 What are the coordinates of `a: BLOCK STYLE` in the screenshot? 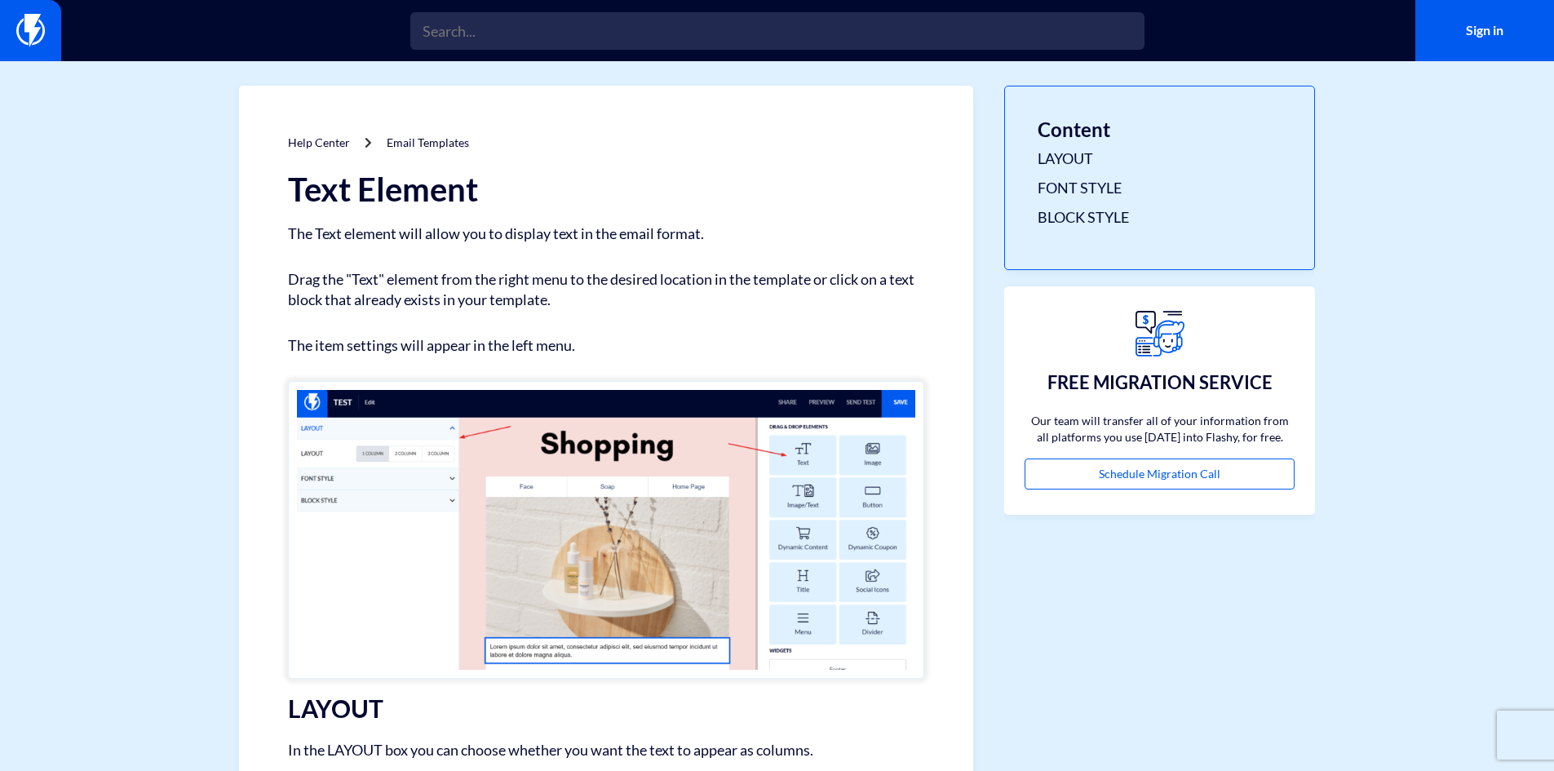 It's located at (1159, 218).